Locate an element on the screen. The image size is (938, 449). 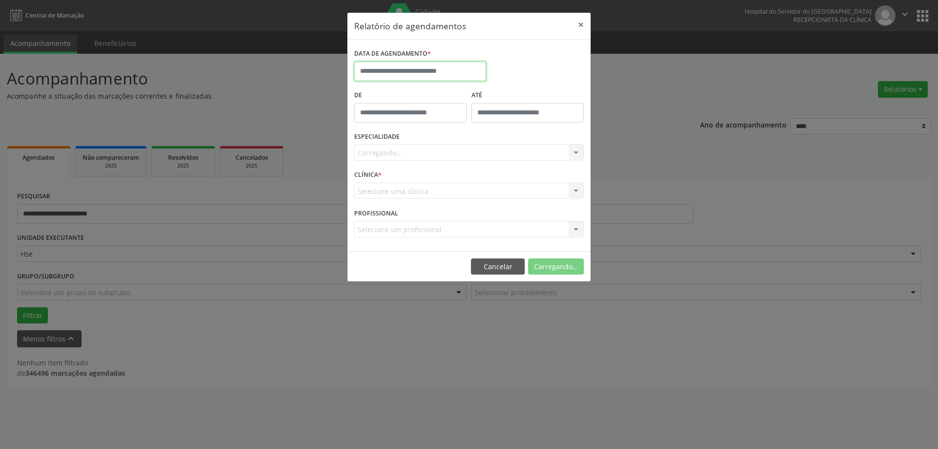
button: Carregando... is located at coordinates (556, 267).